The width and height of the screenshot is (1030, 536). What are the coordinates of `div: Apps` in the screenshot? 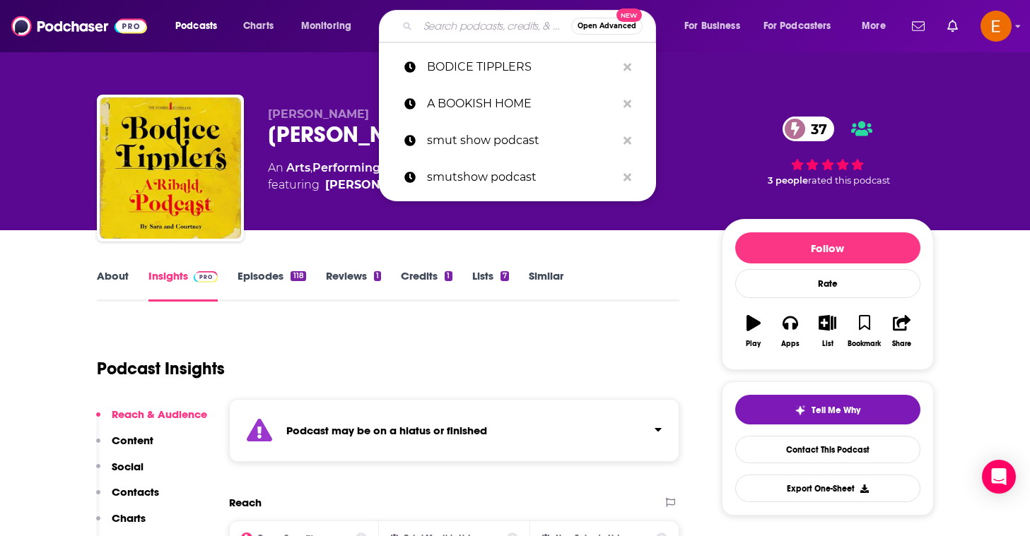 It's located at (790, 344).